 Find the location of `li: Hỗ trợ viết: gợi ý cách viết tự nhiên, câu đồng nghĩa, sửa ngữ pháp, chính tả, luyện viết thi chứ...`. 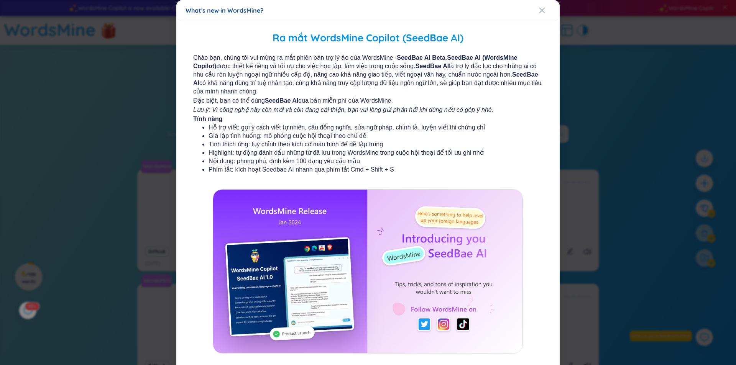

li: Hỗ trợ viết: gợi ý cách viết tự nhiên, câu đồng nghĩa, sửa ngữ pháp, chính tả, luyện viết thi chứ... is located at coordinates (368, 128).